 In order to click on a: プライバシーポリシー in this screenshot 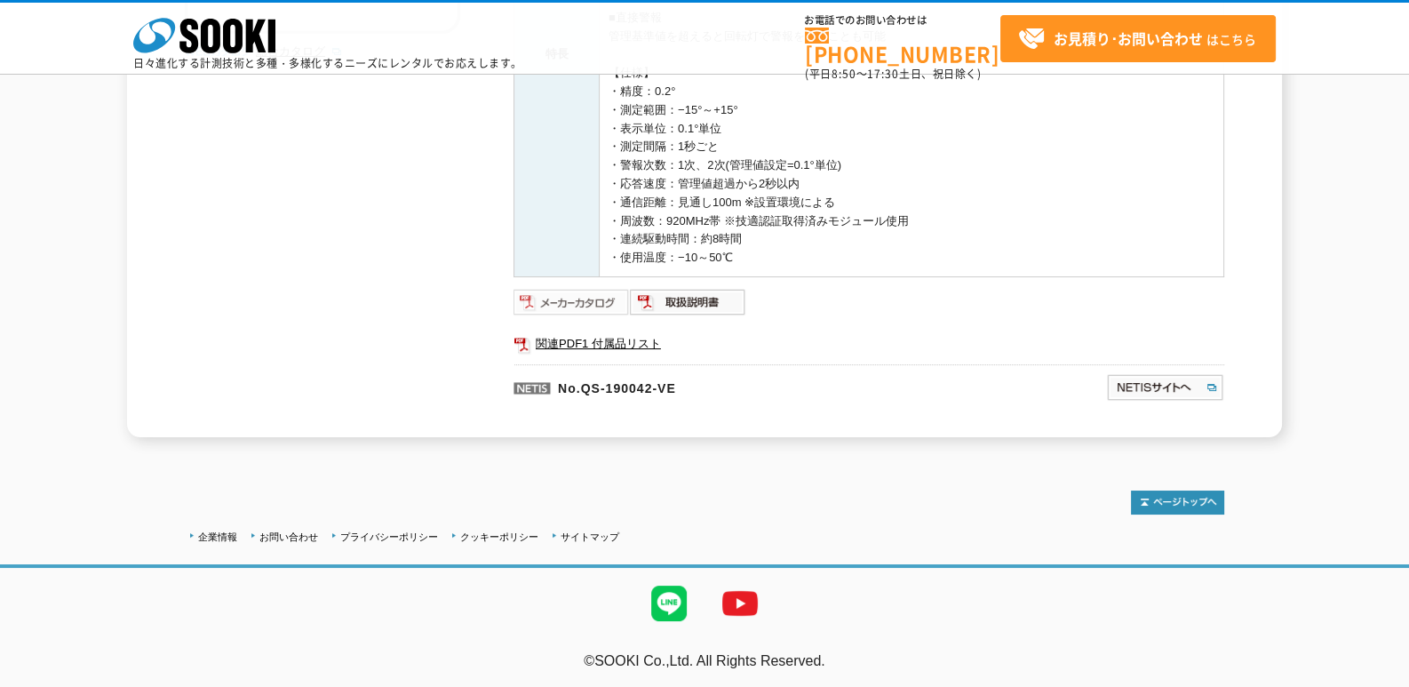, I will do `click(389, 537)`.